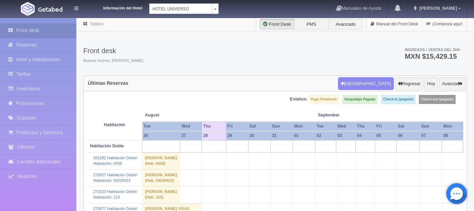 Image resolution: width=474 pixels, height=211 pixels. What do you see at coordinates (444, 24) in the screenshot?
I see `a: ¡Comienza aquí!` at bounding box center [444, 24].